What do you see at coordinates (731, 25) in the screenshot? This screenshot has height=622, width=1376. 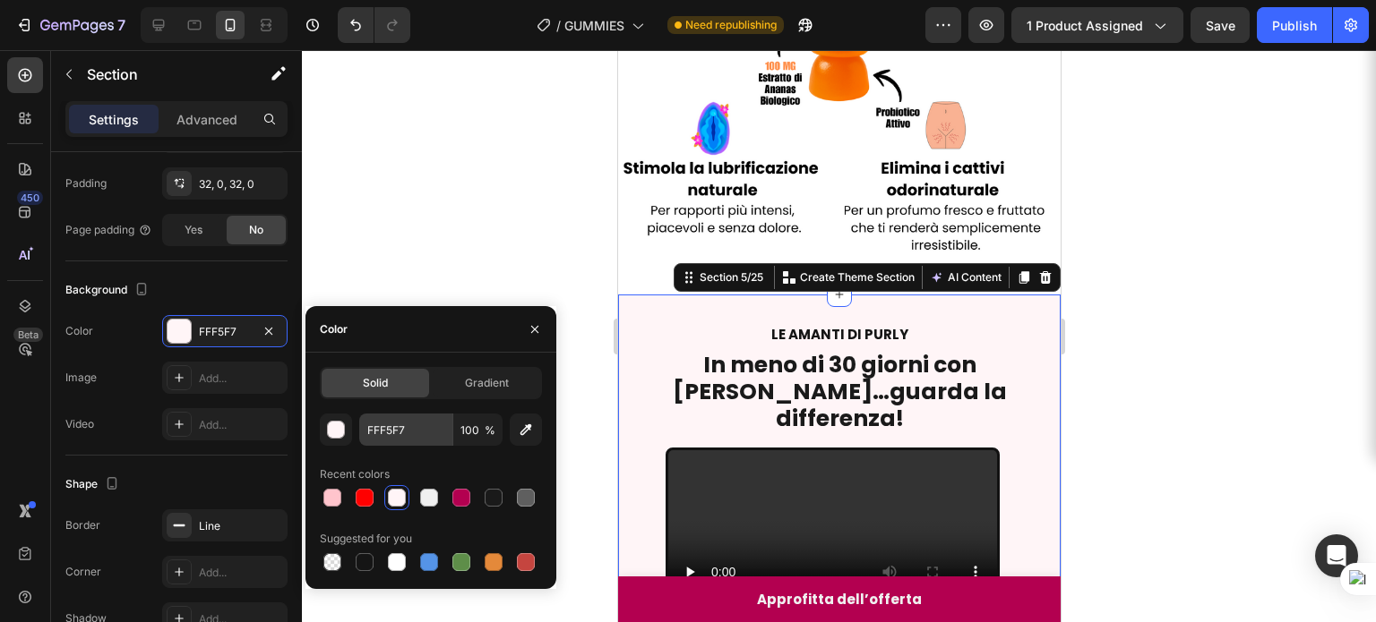 I see `span: Need republishing` at bounding box center [731, 25].